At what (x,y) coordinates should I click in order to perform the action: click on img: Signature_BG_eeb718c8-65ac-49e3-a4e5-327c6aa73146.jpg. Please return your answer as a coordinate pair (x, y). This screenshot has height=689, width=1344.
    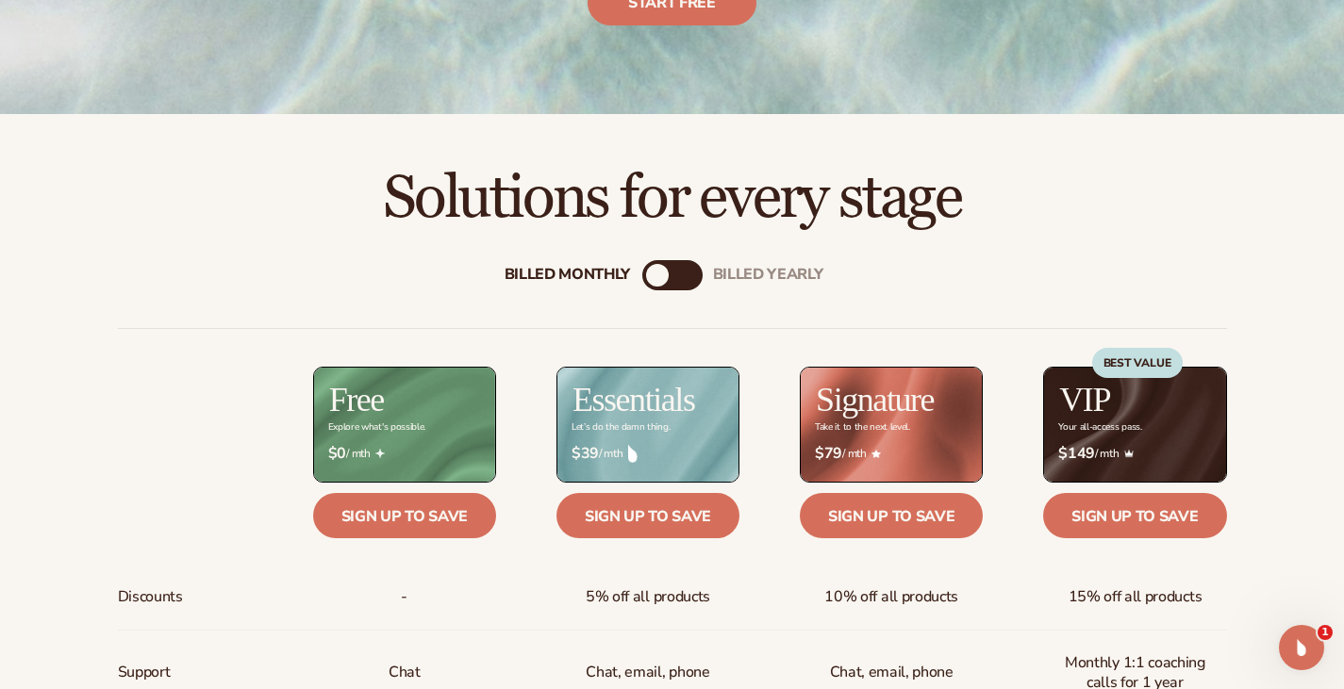
    Looking at the image, I should click on (891, 424).